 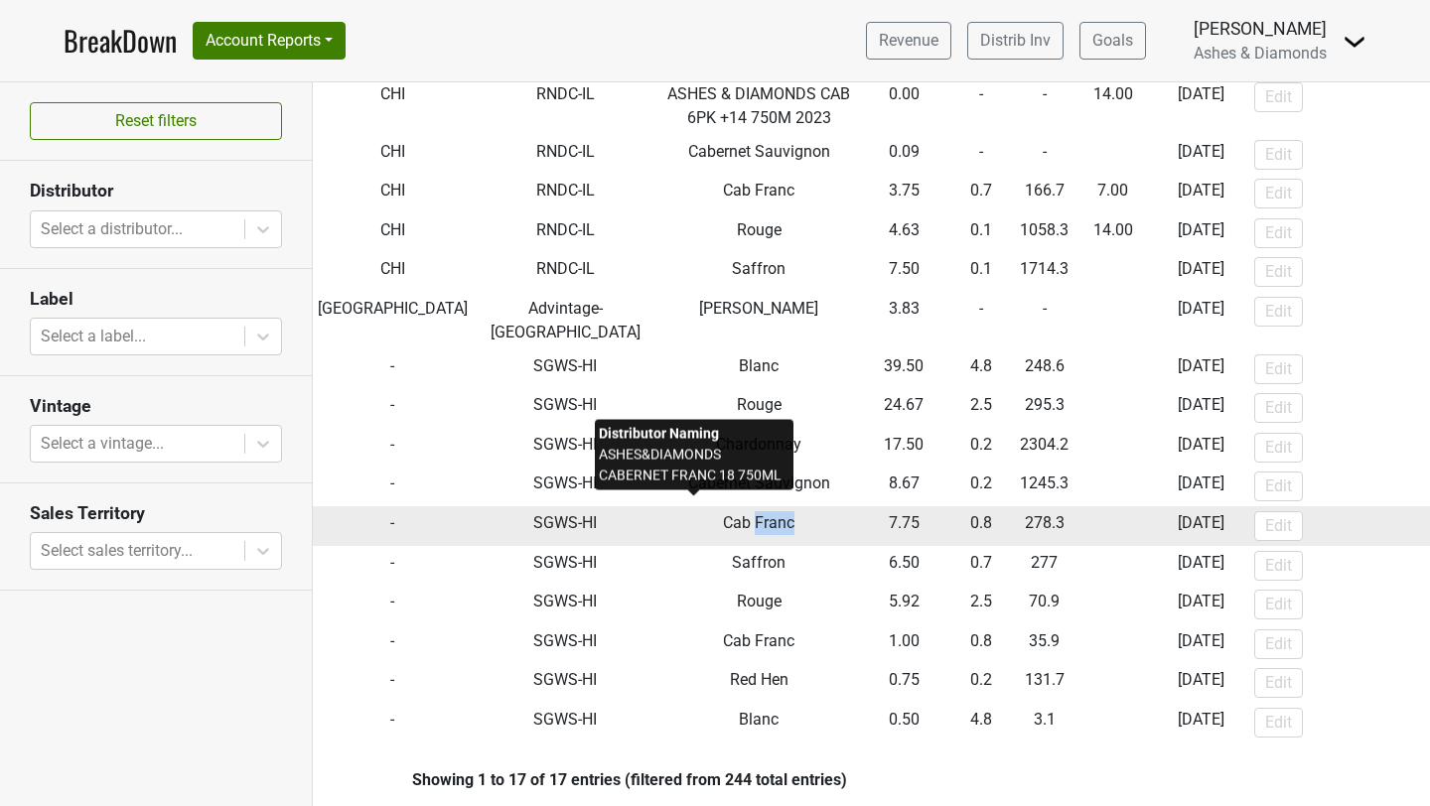 What do you see at coordinates (904, 369) in the screenshot?
I see `td: 39.50` at bounding box center [904, 369].